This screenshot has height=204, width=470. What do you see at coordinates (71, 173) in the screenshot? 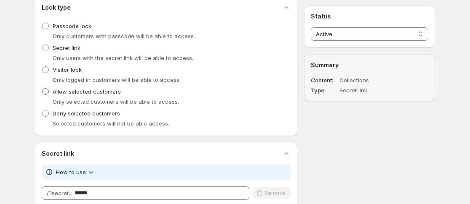
I see `span: How to use` at bounding box center [71, 173].